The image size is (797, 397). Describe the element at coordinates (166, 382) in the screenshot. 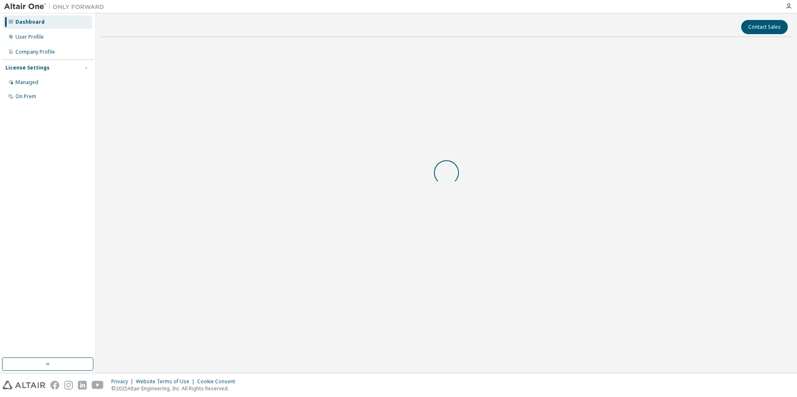

I see `div: Website Terms of Use` at that location.